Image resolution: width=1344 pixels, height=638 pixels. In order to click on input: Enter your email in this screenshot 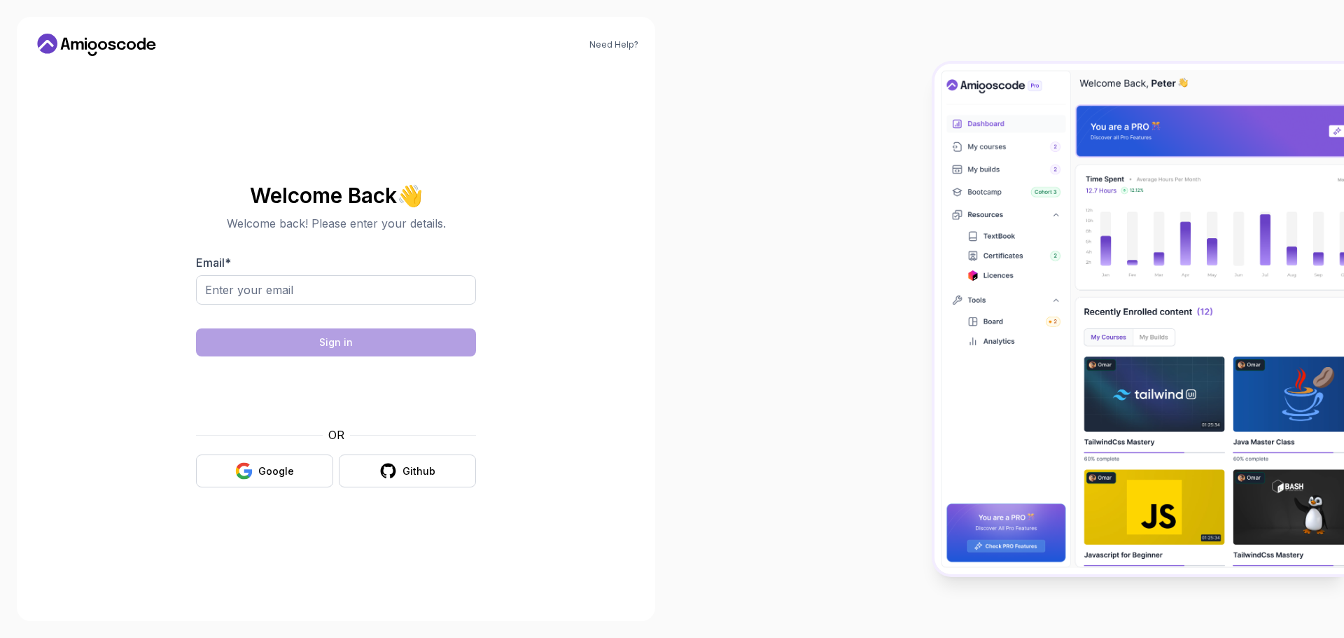, I will do `click(336, 290)`.